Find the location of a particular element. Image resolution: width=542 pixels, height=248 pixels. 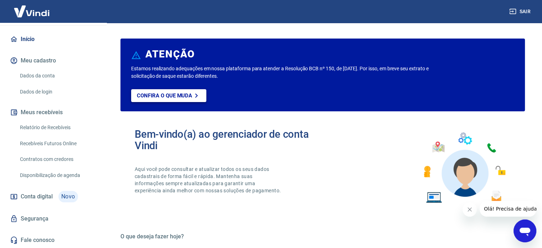

a: Contratos com credores is located at coordinates (57, 159).